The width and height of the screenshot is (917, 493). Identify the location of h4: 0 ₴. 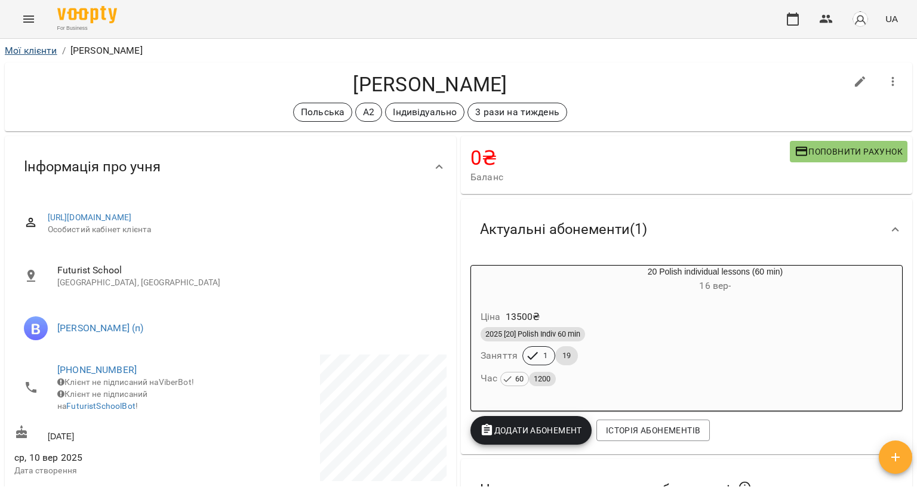
(630, 158).